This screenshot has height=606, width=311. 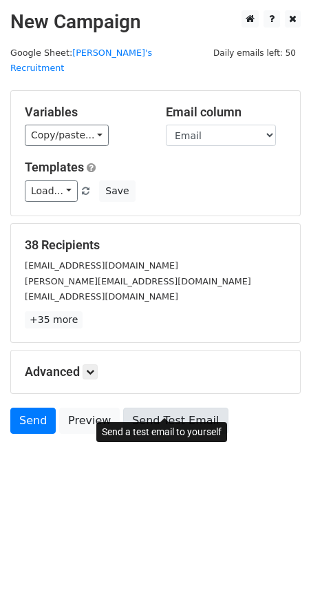 What do you see at coordinates (54, 167) in the screenshot?
I see `a: Templates` at bounding box center [54, 167].